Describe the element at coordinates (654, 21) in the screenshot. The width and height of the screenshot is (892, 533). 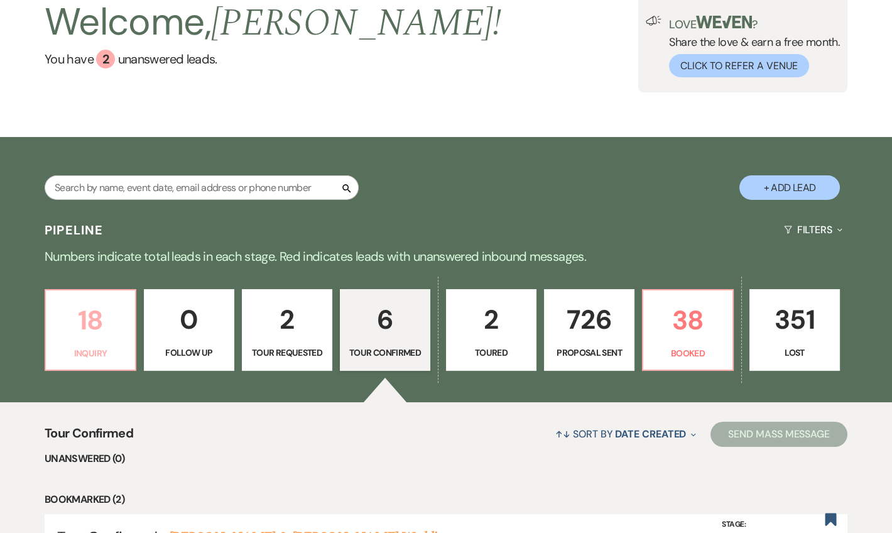
I see `img: loud-speaker-illustration.svg` at that location.